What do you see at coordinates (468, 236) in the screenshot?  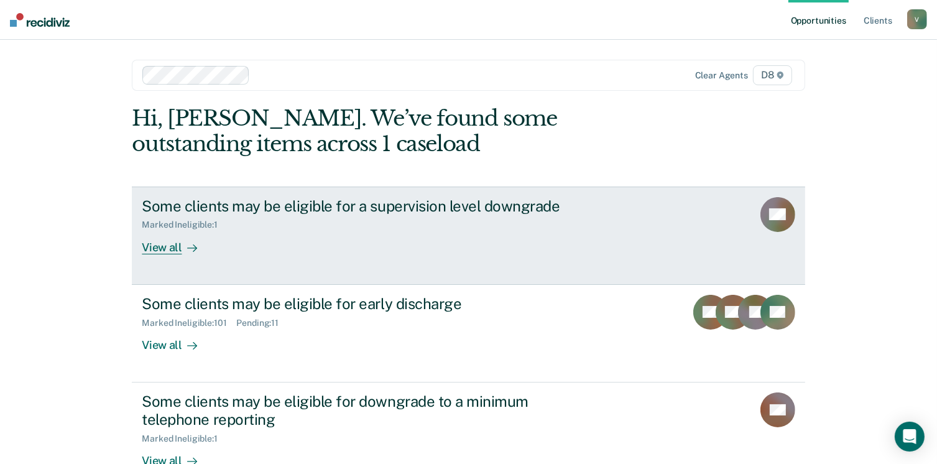 I see `a: Some clients may be eligible for a supervision level downgradeMarked Ineligible:1View all` at bounding box center [468, 236].